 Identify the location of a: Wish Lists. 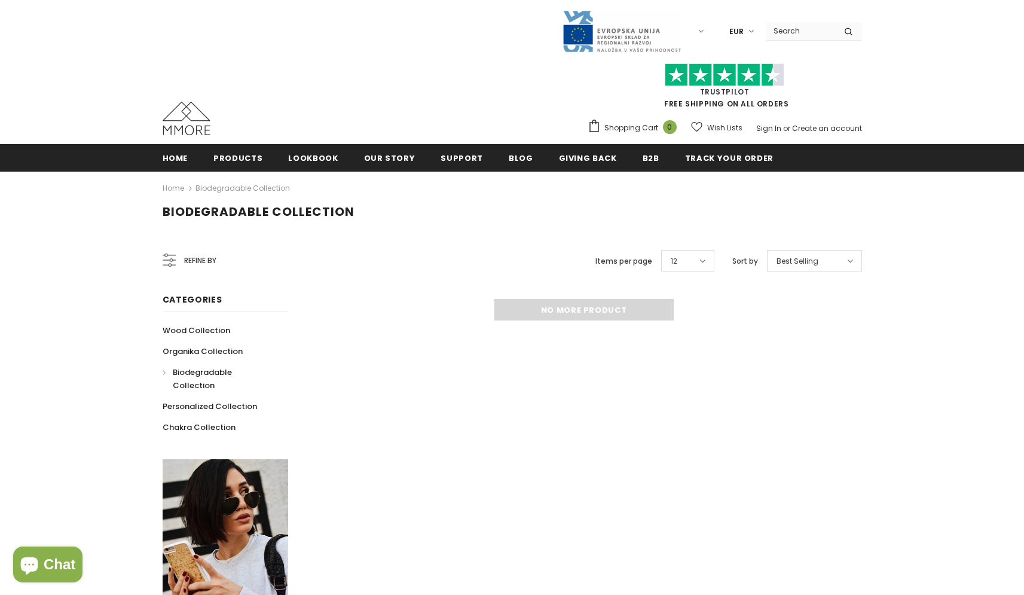
(717, 127).